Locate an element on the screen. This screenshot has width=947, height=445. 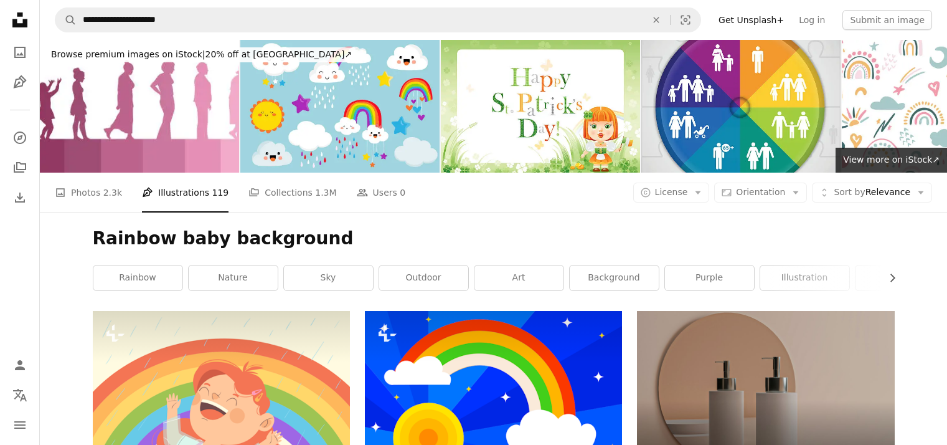
button: Search Unsplash is located at coordinates (66, 20).